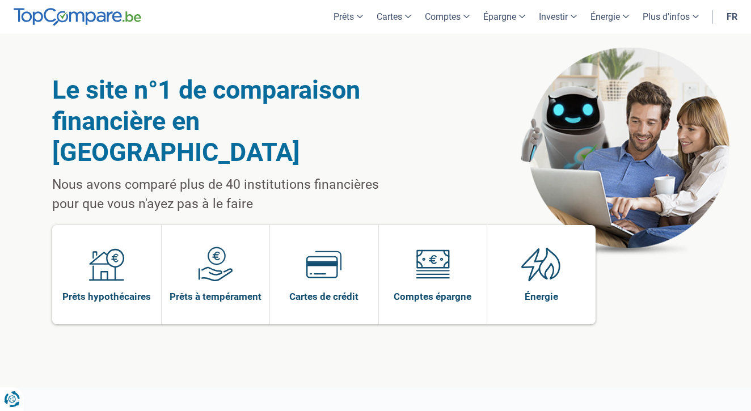 Image resolution: width=751 pixels, height=411 pixels. What do you see at coordinates (324, 264) in the screenshot?
I see `img: Cartes de crédit` at bounding box center [324, 264].